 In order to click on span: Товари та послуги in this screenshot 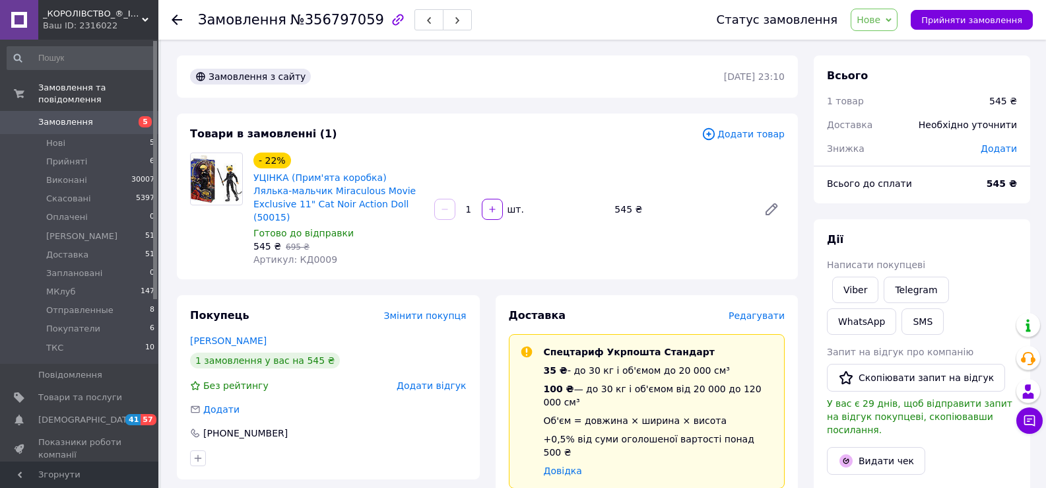, I will do `click(80, 397)`.